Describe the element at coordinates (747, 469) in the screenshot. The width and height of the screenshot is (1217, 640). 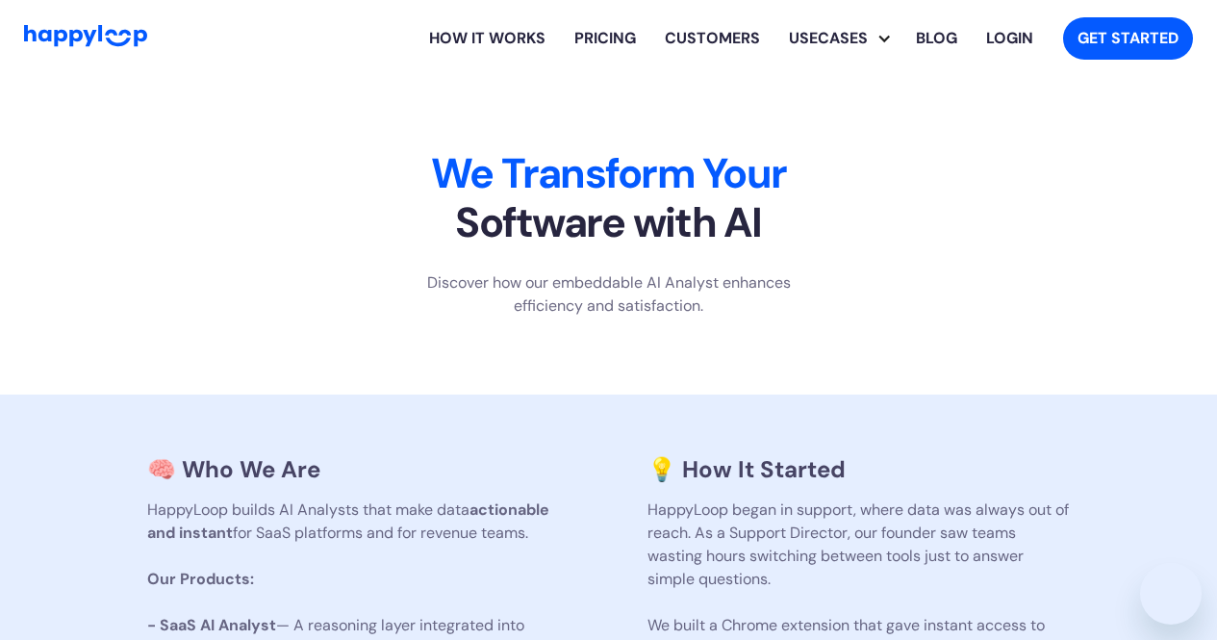
I see `strong: 💡 How It Started` at that location.